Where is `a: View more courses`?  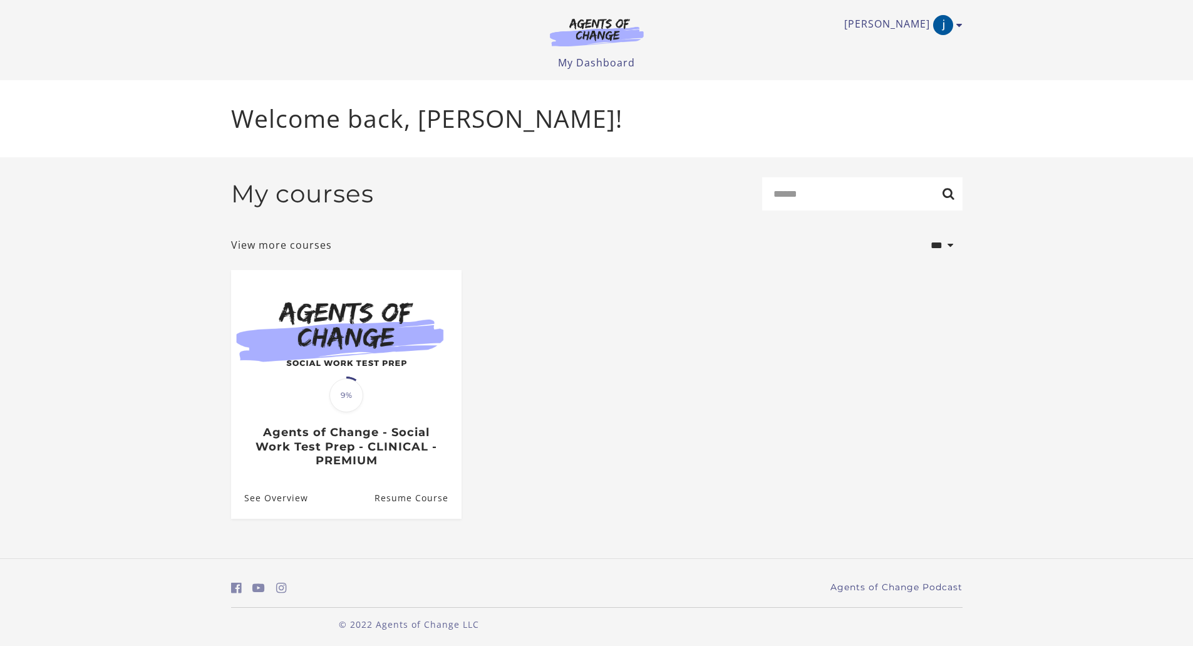
a: View more courses is located at coordinates (281, 245).